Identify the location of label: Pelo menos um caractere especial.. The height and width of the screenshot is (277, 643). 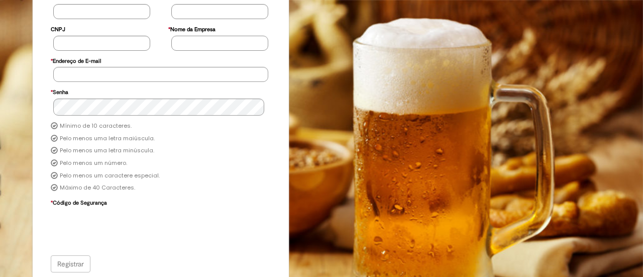
(109, 176).